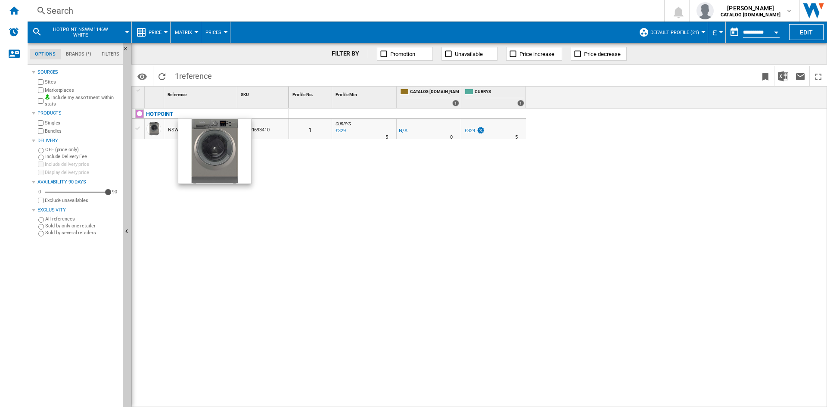 The height and width of the screenshot is (407, 827). What do you see at coordinates (41, 226) in the screenshot?
I see `input: Sold by only one retailer` at bounding box center [41, 226].